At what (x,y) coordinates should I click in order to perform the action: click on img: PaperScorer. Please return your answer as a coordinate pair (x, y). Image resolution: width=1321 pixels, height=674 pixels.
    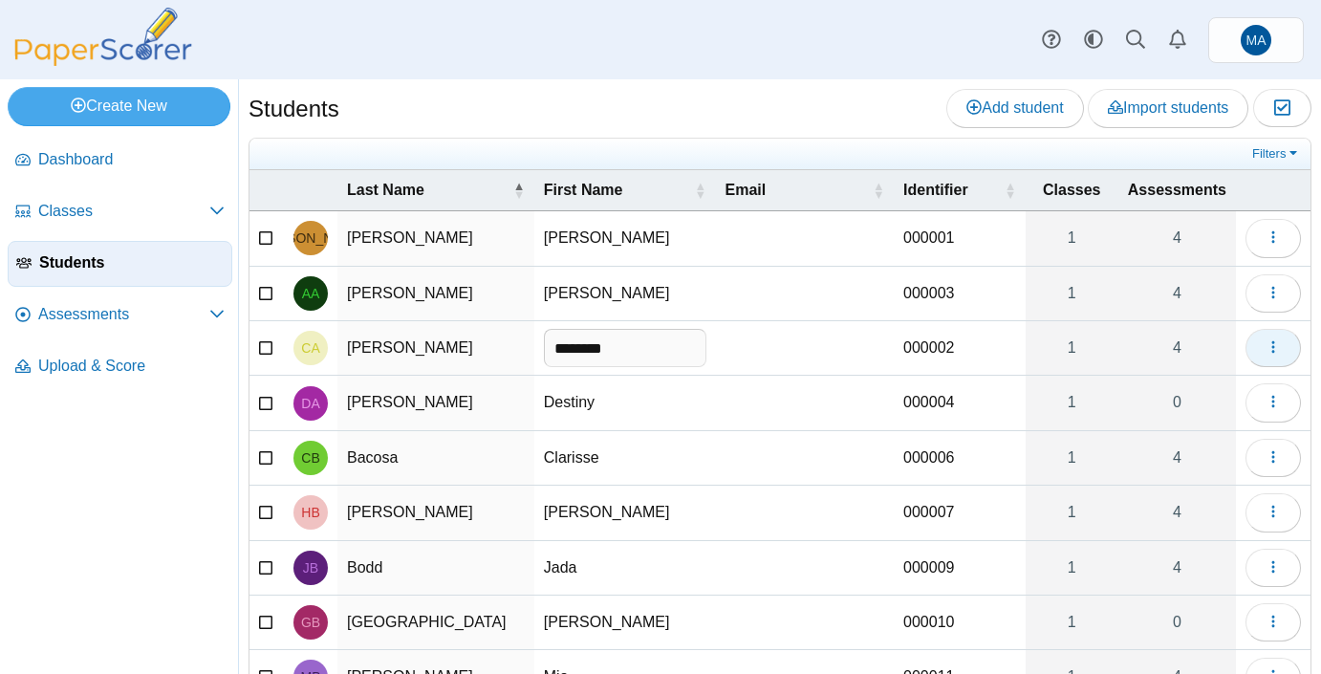
    Looking at the image, I should click on (103, 36).